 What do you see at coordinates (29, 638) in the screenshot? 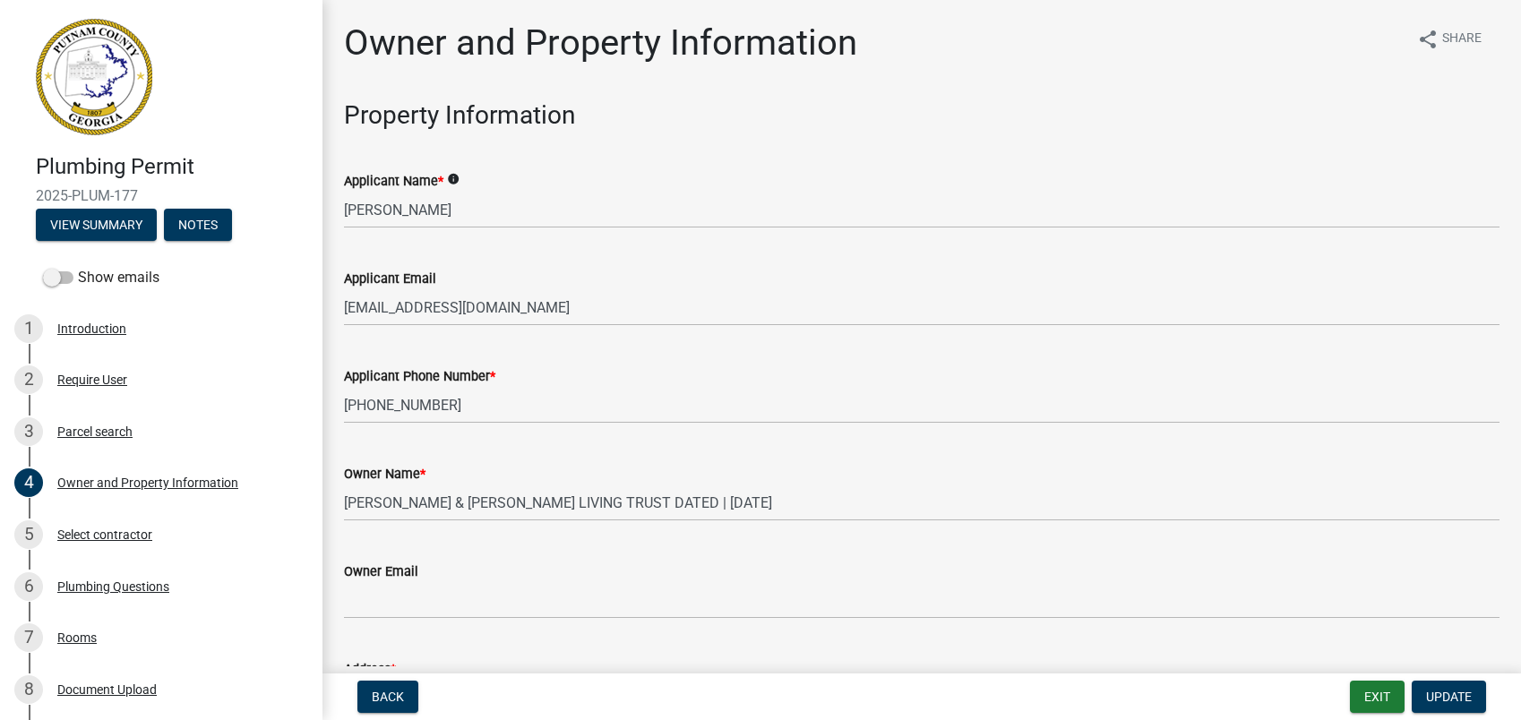
I see `div: 7` at bounding box center [29, 638].